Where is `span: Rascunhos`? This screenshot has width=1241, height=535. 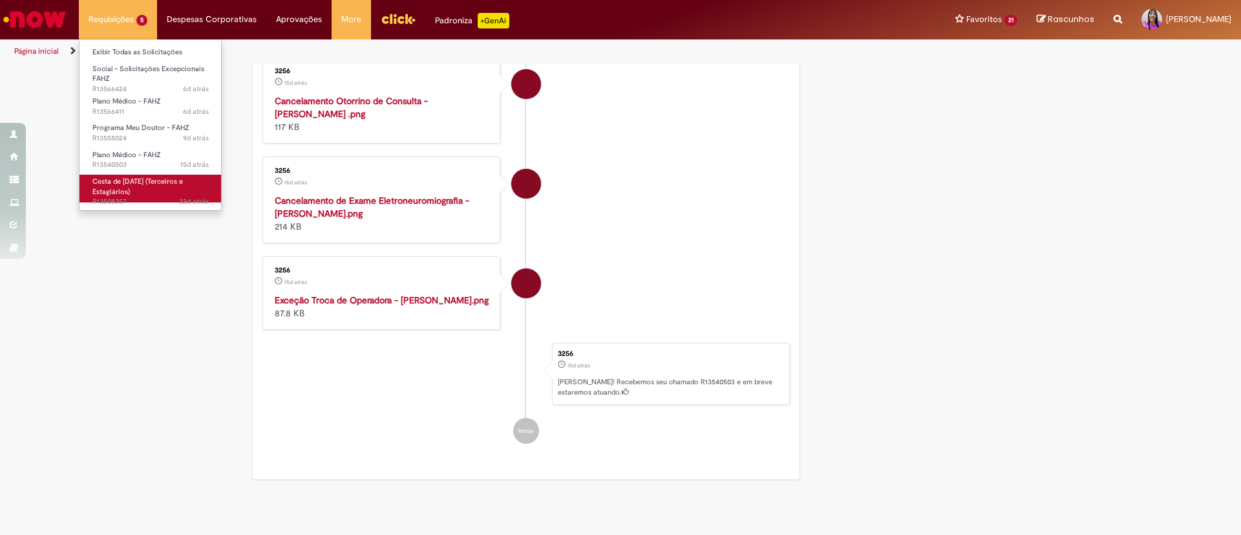 span: Rascunhos is located at coordinates (1071, 19).